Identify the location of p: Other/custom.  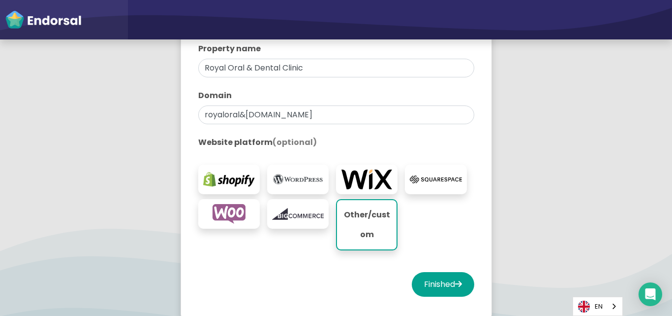
(367, 224).